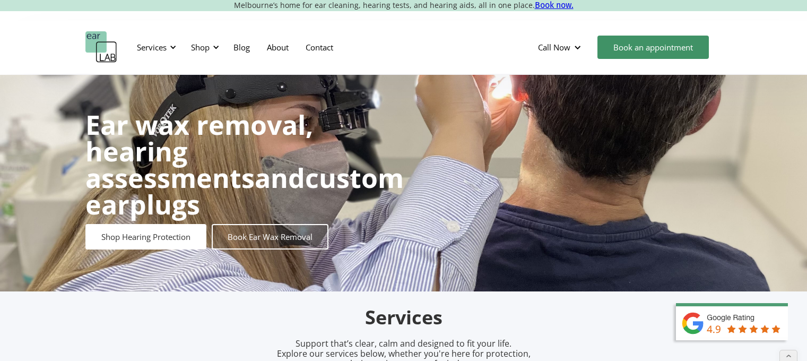  Describe the element at coordinates (653, 47) in the screenshot. I see `a: Book an appointment` at that location.